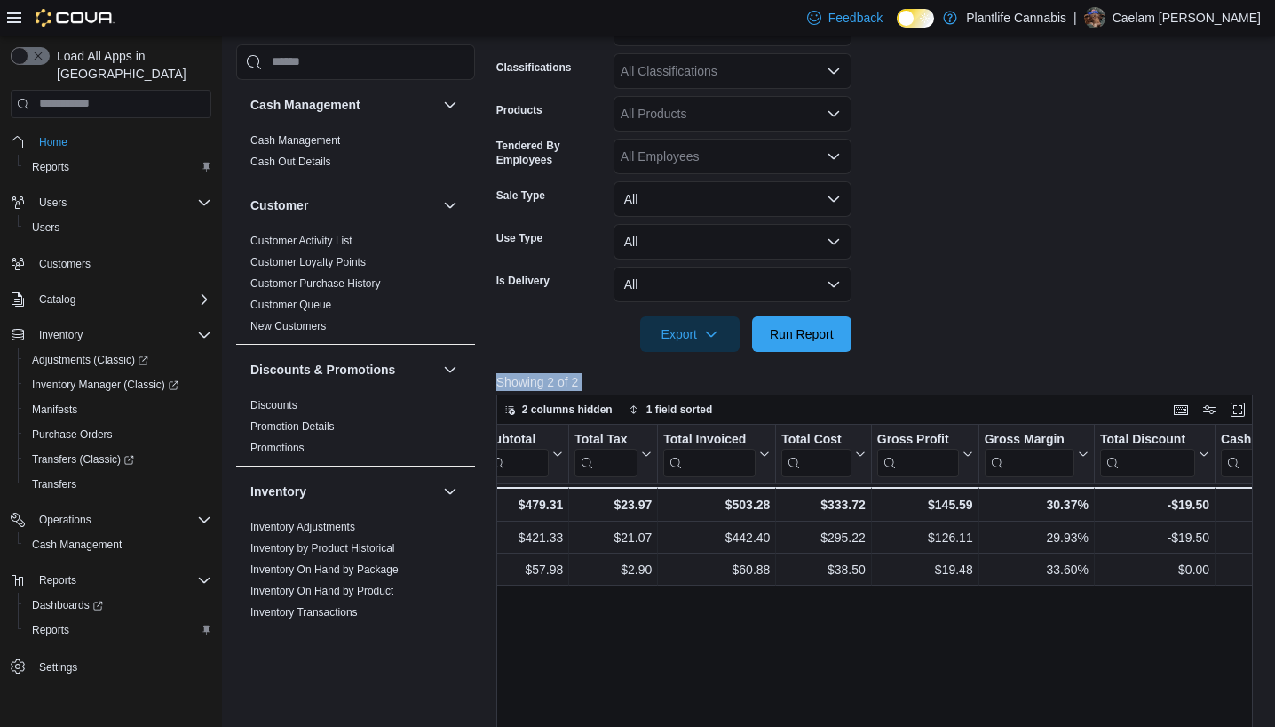 This screenshot has height=727, width=1275. I want to click on span: Inventory Manager (Classic), so click(105, 385).